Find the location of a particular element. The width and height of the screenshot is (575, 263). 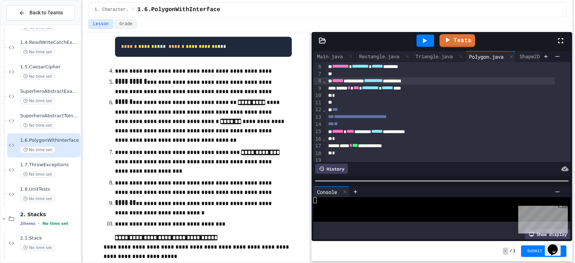

span: Back to Teams is located at coordinates (46, 13).